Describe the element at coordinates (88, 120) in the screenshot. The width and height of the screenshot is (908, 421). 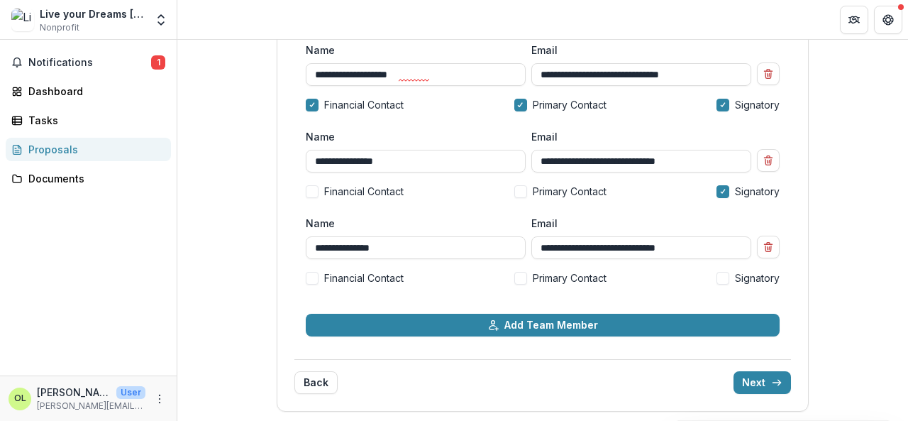
I see `a: Tasks` at that location.